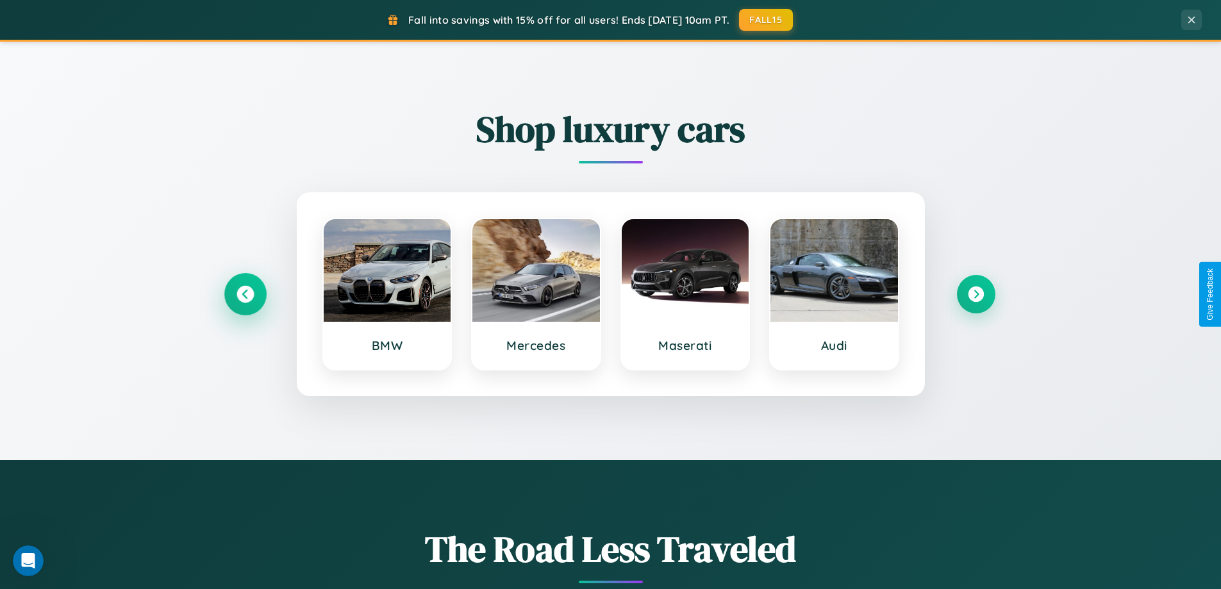  I want to click on h3: BMW, so click(387, 345).